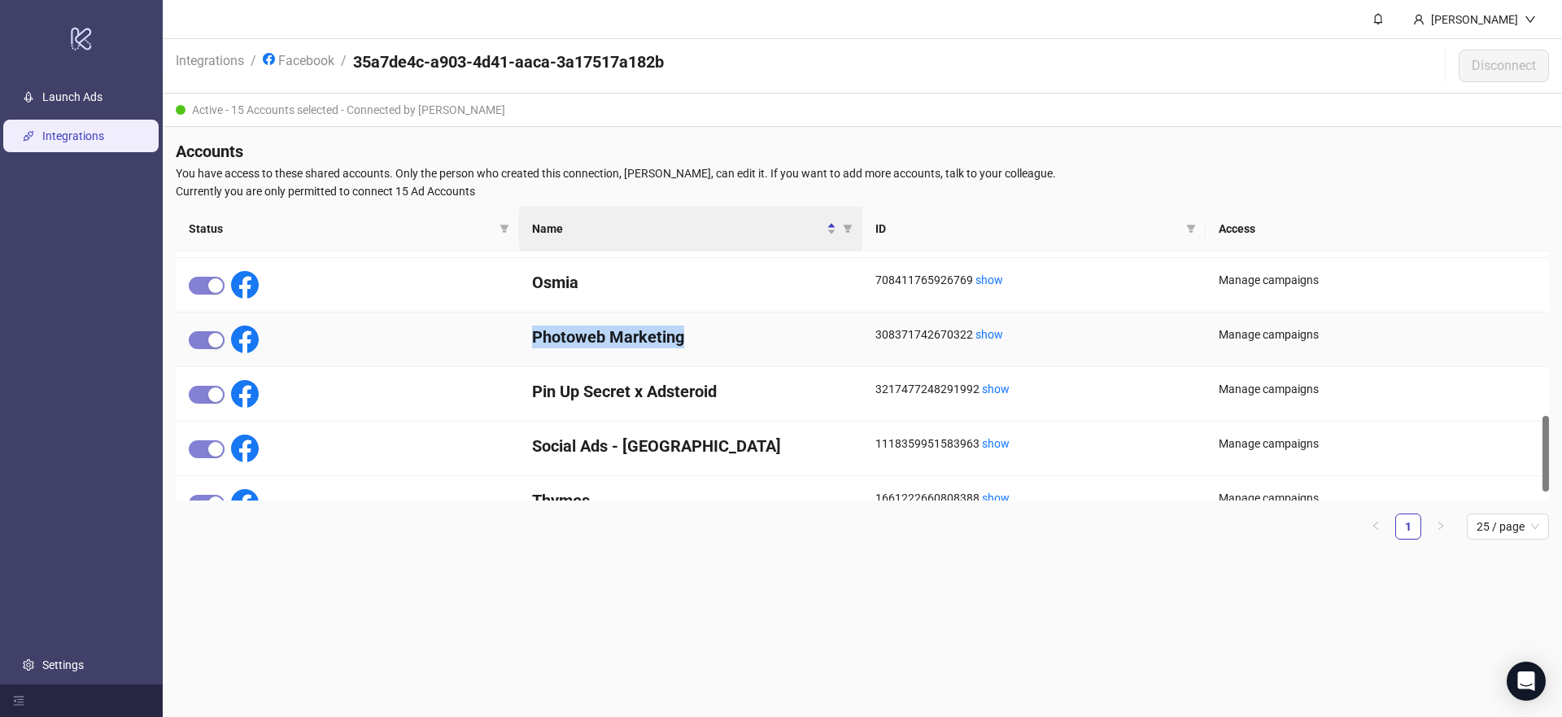  What do you see at coordinates (1507, 526) in the screenshot?
I see `div: Page Size` at bounding box center [1507, 526].